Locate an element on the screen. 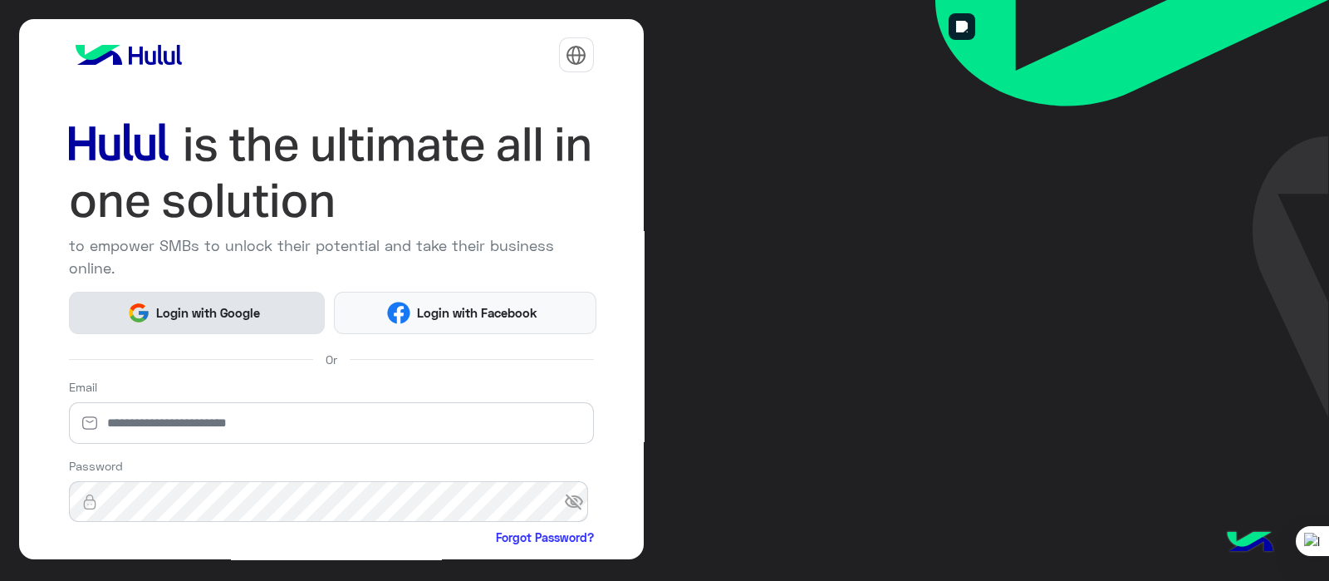 The image size is (1329, 581). a: Forgot Password? is located at coordinates (545, 536).